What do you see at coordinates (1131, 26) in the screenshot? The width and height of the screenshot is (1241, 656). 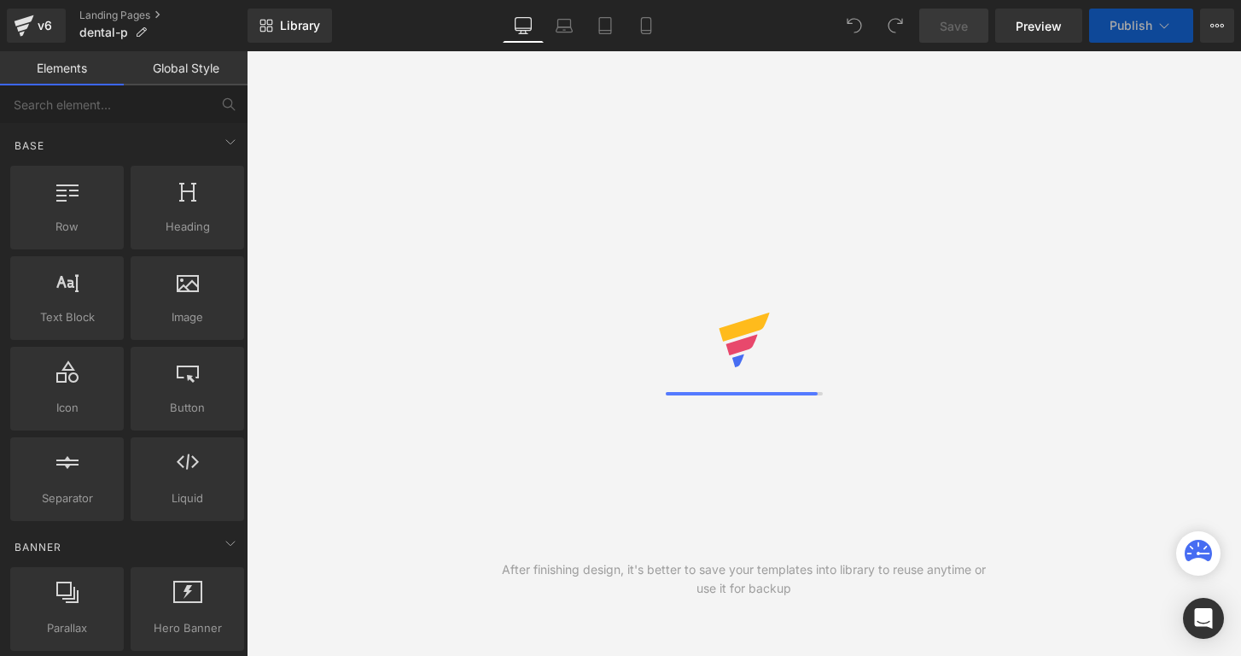 I see `span: Publish` at bounding box center [1131, 26].